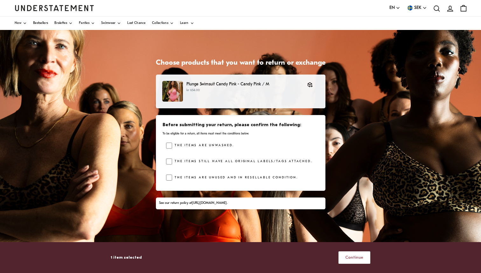 The image size is (481, 273). I want to click on div: See our return policy at ., so click(240, 203).